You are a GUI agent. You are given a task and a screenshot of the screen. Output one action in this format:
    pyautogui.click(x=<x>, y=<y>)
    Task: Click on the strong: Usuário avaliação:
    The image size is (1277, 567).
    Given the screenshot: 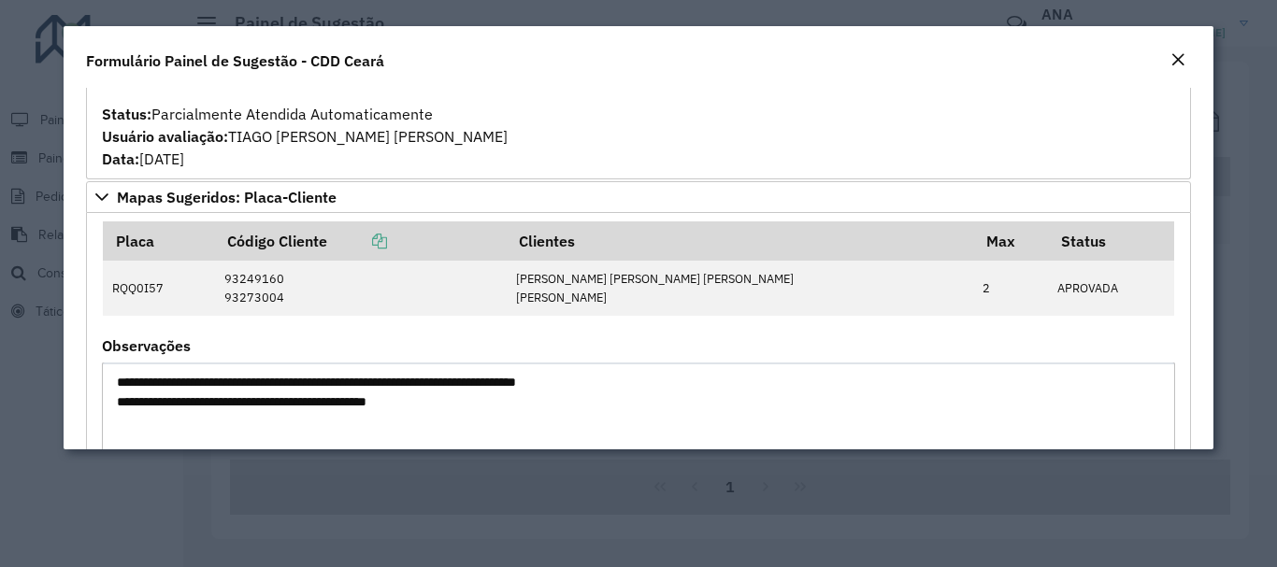 What is the action you would take?
    pyautogui.click(x=164, y=136)
    